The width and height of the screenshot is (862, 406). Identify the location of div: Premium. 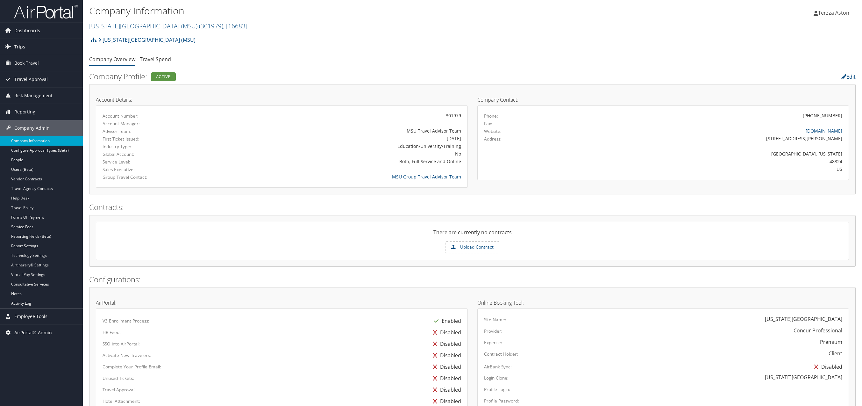
(831, 342).